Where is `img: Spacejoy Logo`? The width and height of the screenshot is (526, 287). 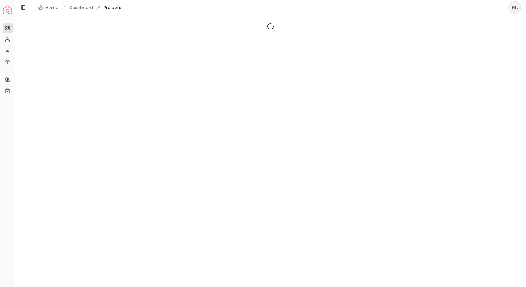 img: Spacejoy Logo is located at coordinates (8, 10).